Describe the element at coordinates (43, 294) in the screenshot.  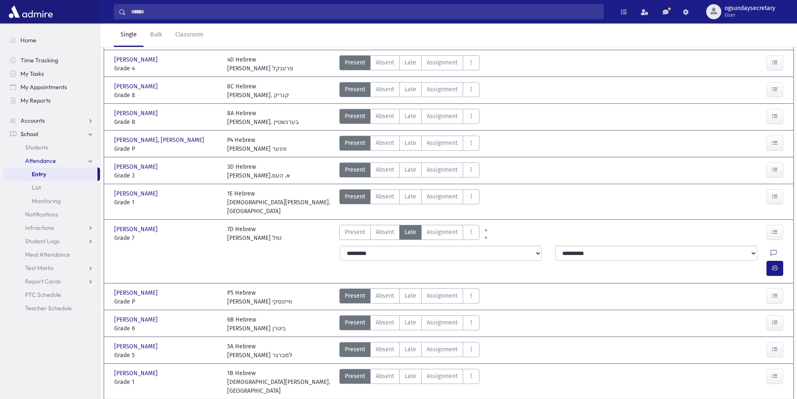
I see `span: PTC Schedule` at that location.